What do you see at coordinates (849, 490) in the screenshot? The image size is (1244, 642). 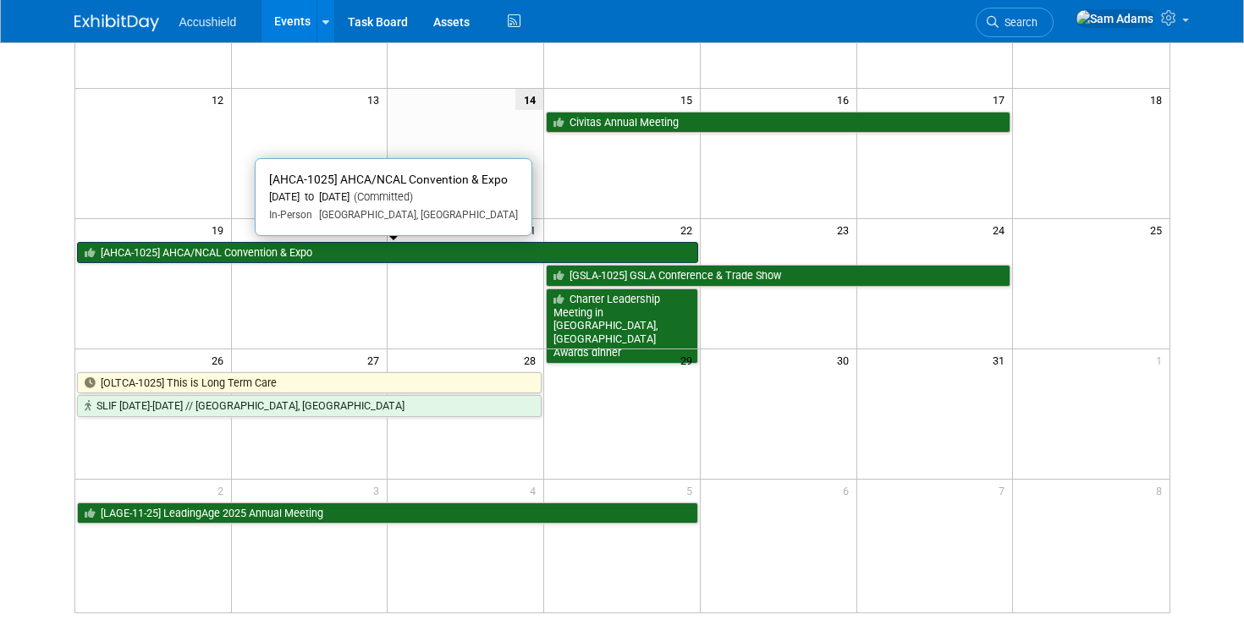 I see `span: 6` at bounding box center [849, 490].